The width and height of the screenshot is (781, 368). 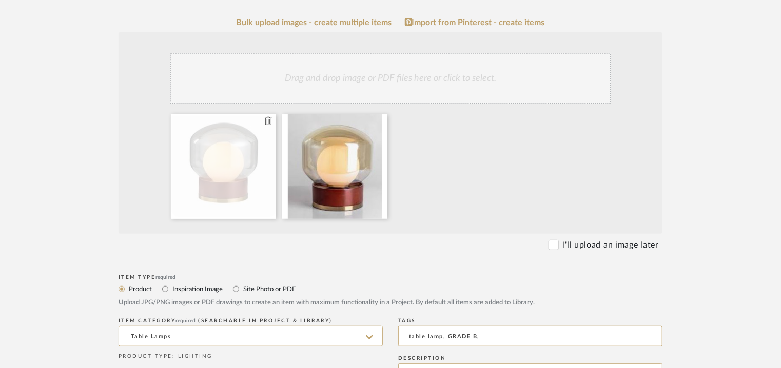 I want to click on mat-radio-group: Select item type, so click(x=390, y=289).